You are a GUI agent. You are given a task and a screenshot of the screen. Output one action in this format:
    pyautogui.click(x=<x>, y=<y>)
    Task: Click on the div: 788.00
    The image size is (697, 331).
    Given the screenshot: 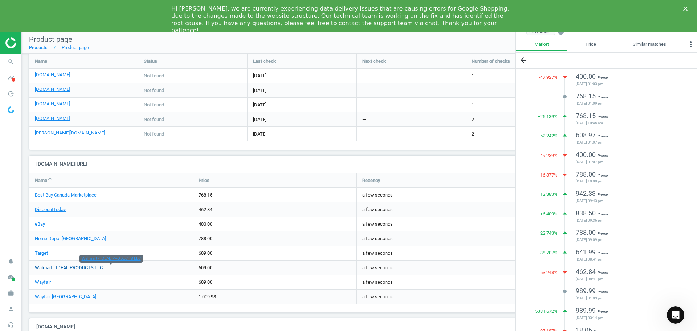 What is the action you would take?
    pyautogui.click(x=275, y=238)
    